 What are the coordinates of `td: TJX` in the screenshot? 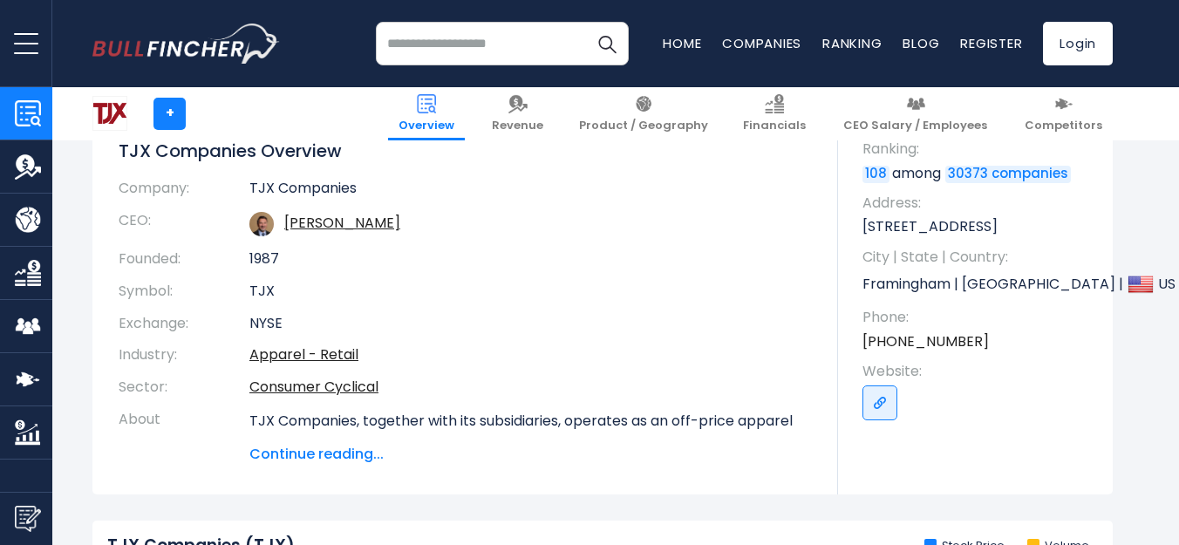 It's located at (530, 291).